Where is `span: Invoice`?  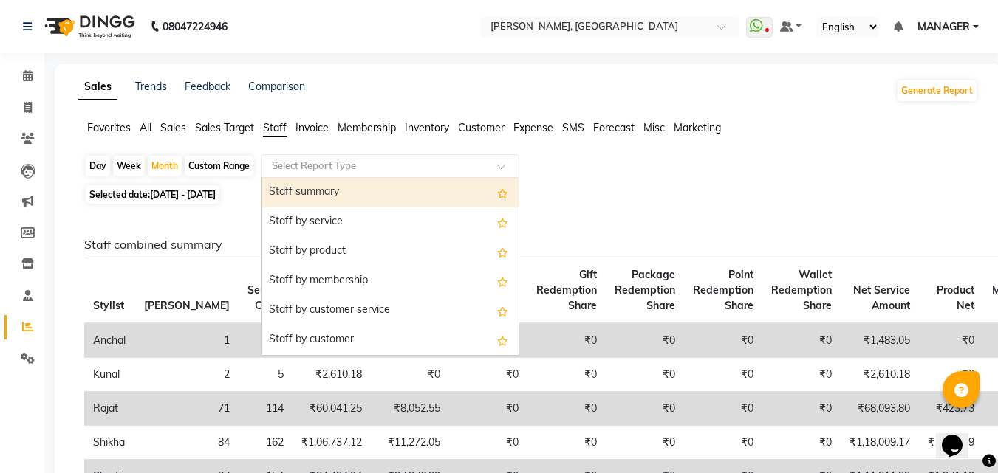
span: Invoice is located at coordinates (312, 128).